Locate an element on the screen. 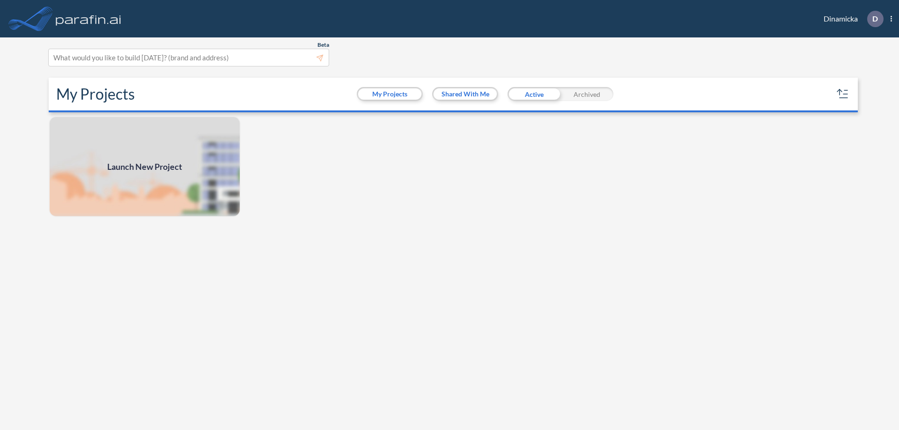  a: Launch New Project is located at coordinates (145, 167).